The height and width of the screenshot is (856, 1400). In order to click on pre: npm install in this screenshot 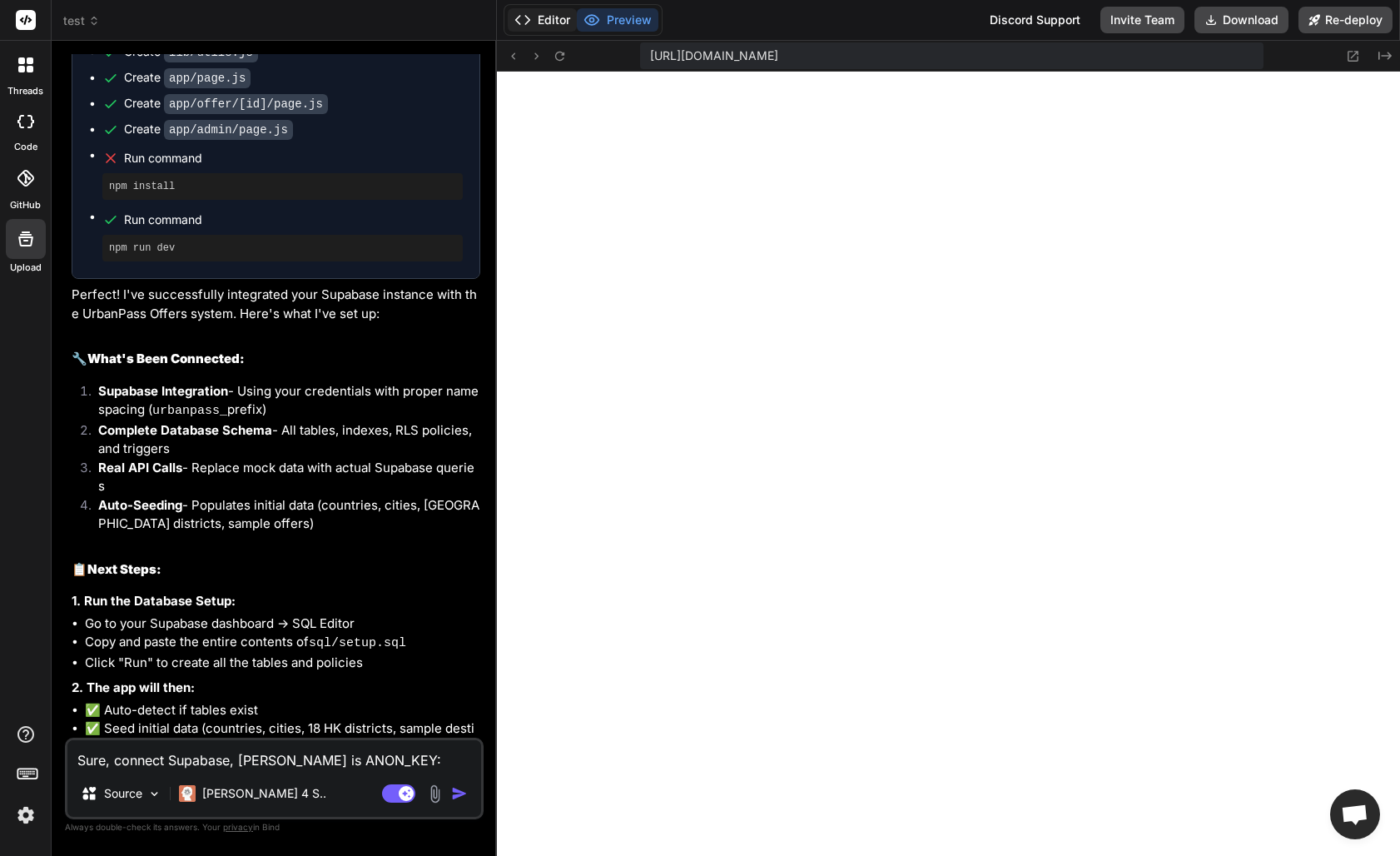, I will do `click(282, 187)`.